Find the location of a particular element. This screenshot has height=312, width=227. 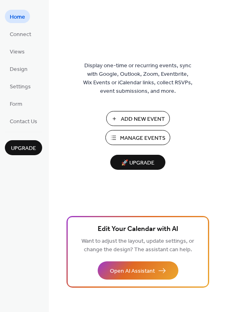

span: Open AI Assistant is located at coordinates (132, 271).